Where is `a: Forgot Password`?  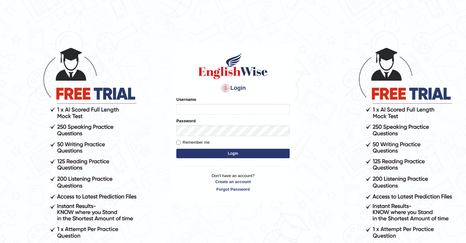
a: Forgot Password is located at coordinates (233, 189).